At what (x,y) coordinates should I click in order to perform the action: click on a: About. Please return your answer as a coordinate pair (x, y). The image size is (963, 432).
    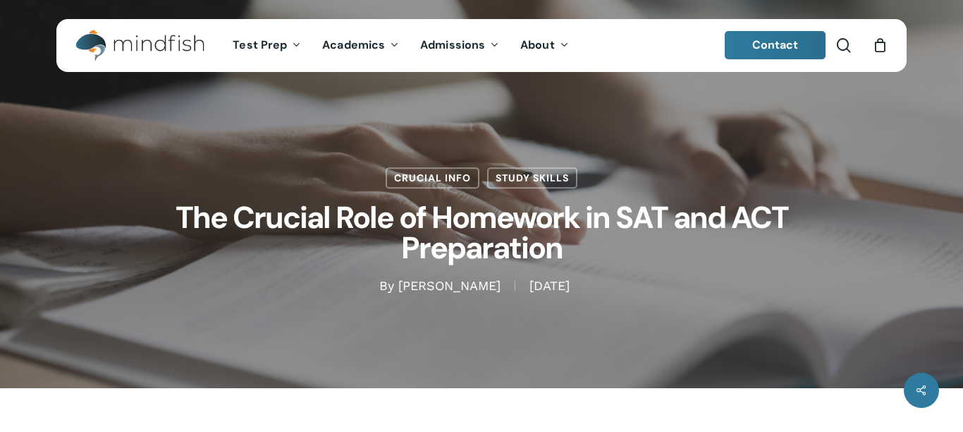
    Looking at the image, I should click on (544, 45).